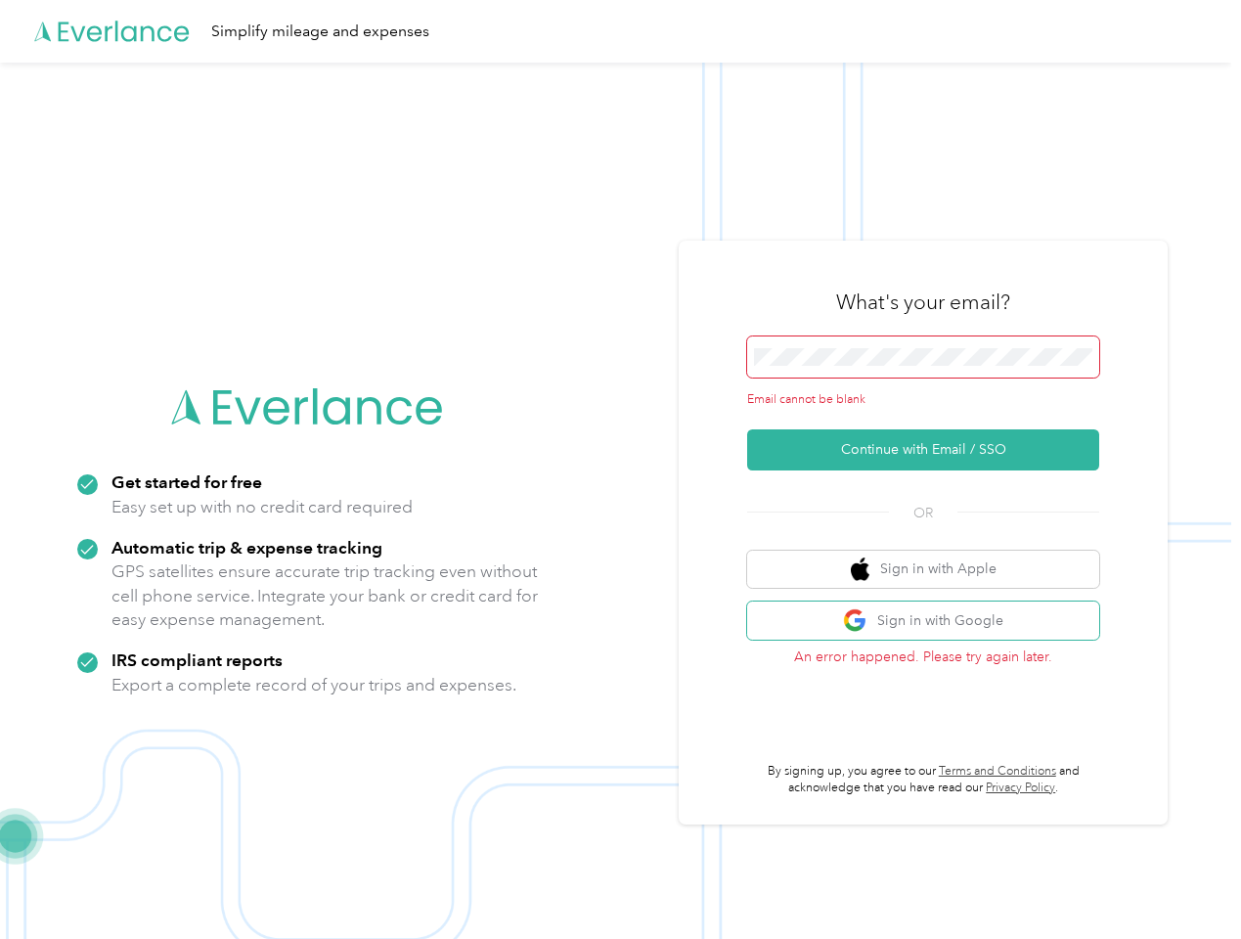 This screenshot has width=1241, height=939. Describe the element at coordinates (923, 779) in the screenshot. I see `p: By signing up, you agree to our and acknowledge that you have read our .` at that location.